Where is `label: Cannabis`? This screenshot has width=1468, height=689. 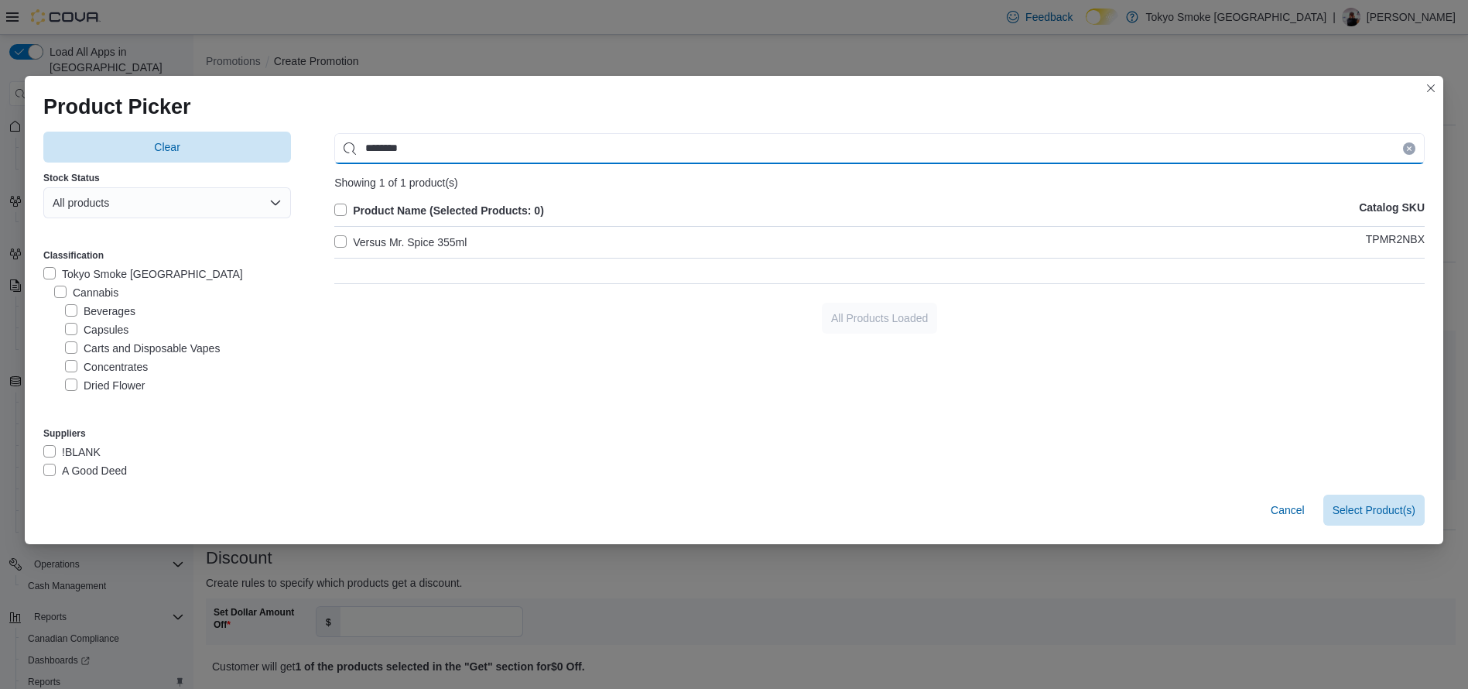
label: Cannabis is located at coordinates (86, 293).